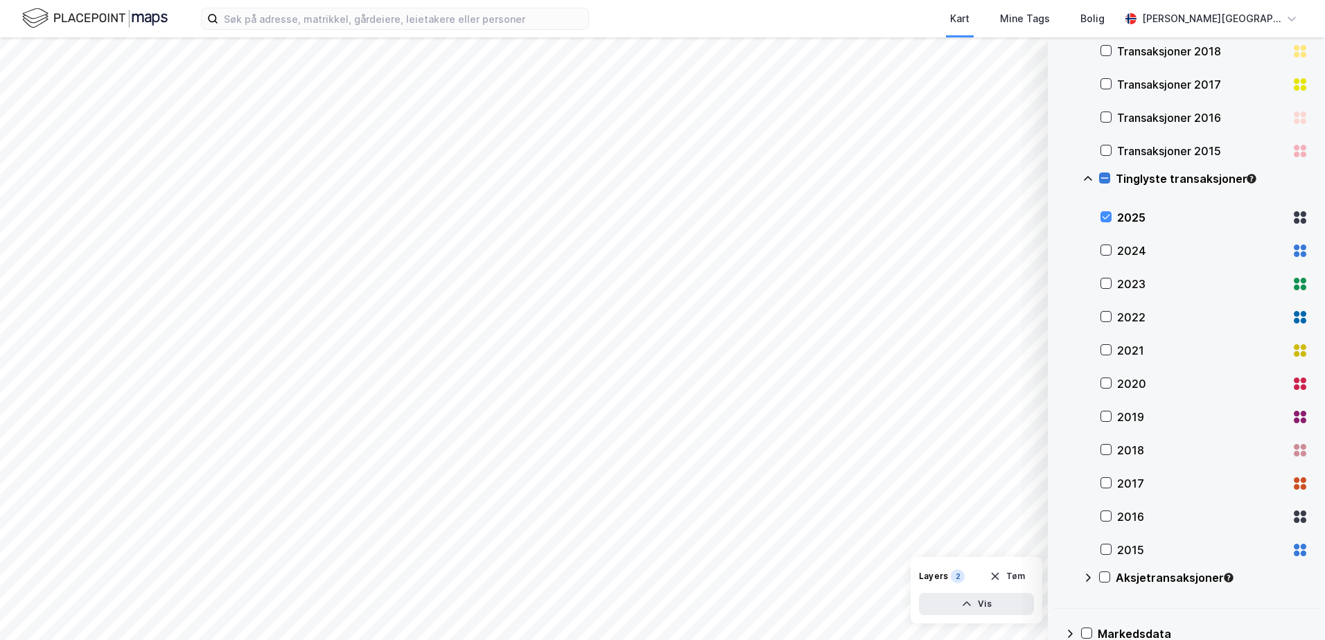 The width and height of the screenshot is (1325, 640). I want to click on div: 2015, so click(1202, 550).